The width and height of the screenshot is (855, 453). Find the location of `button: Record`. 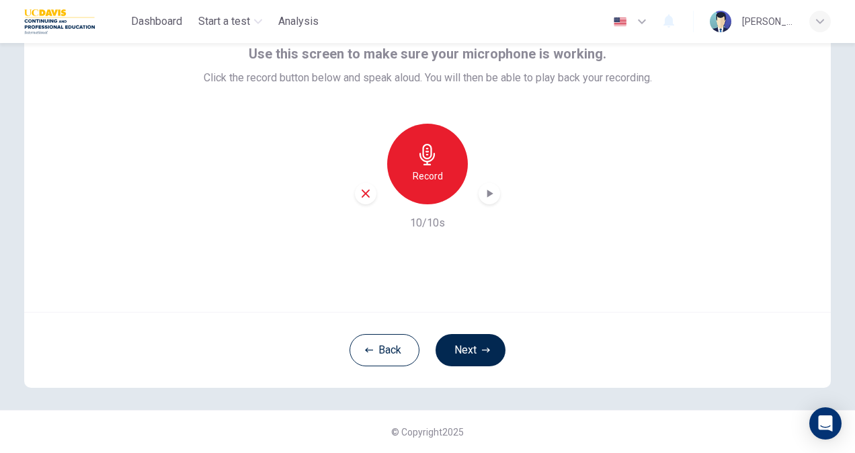

button: Record is located at coordinates (427, 164).